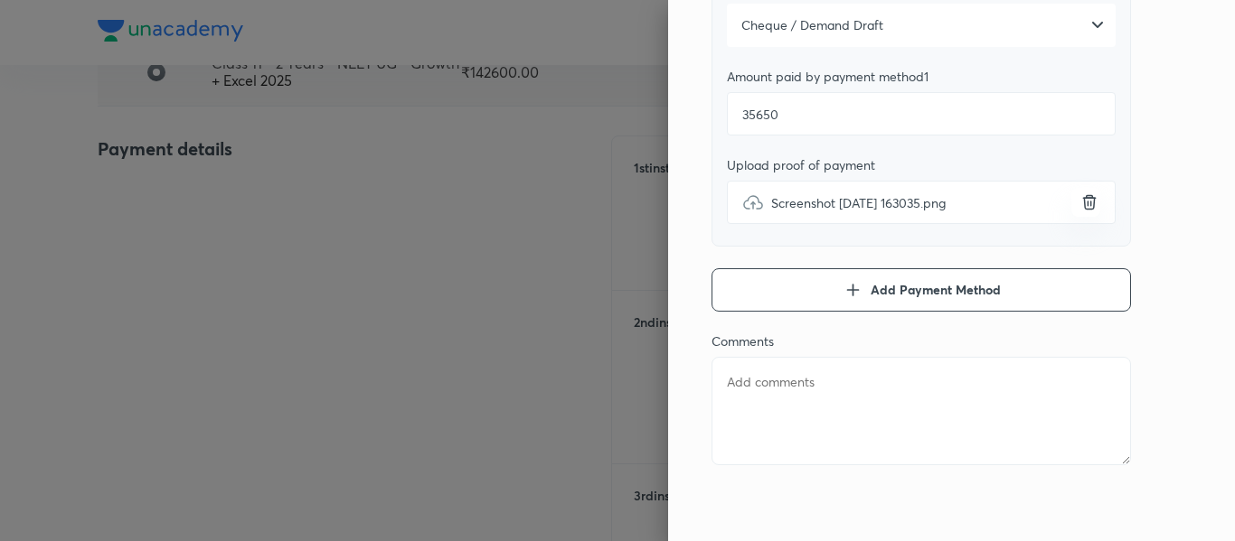 Image resolution: width=1235 pixels, height=541 pixels. What do you see at coordinates (812, 25) in the screenshot?
I see `span: Cheque / Demand Draft` at bounding box center [812, 25].